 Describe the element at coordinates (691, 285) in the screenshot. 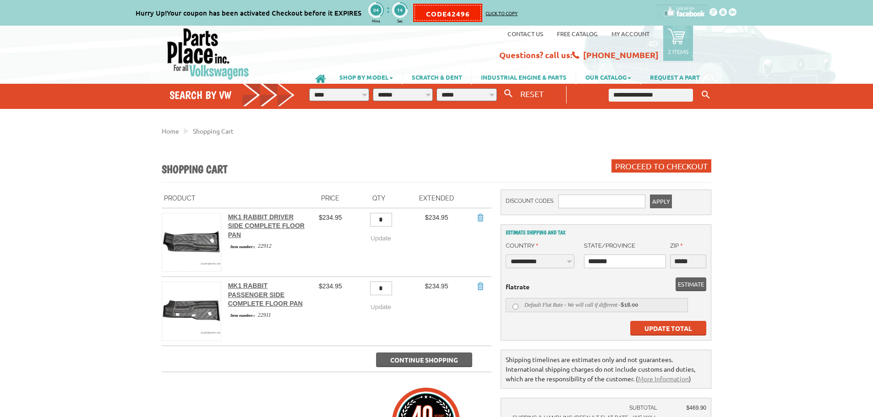

I see `button: Estimate` at that location.